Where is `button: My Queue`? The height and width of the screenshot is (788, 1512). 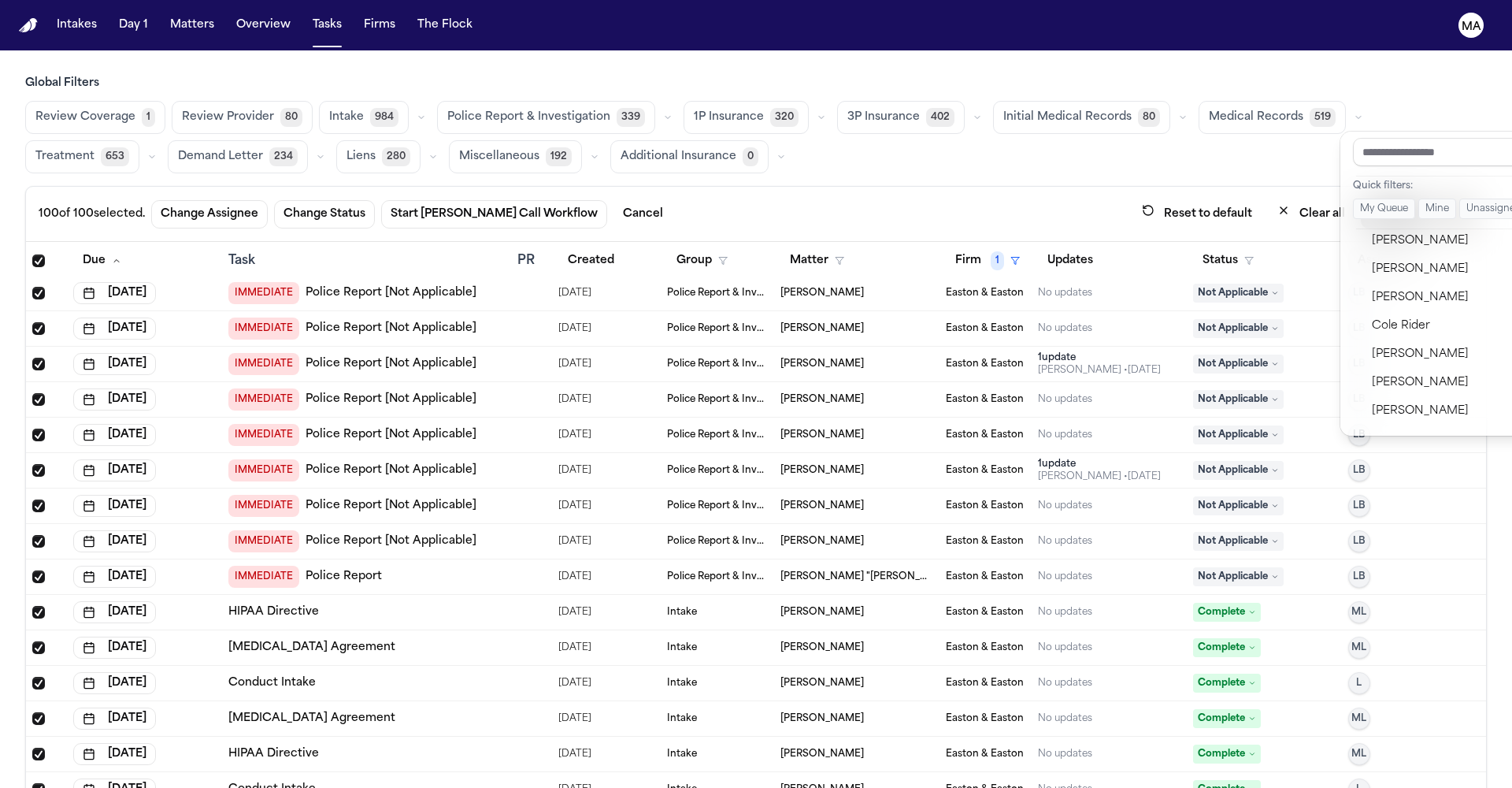
button: My Queue is located at coordinates (1384, 208).